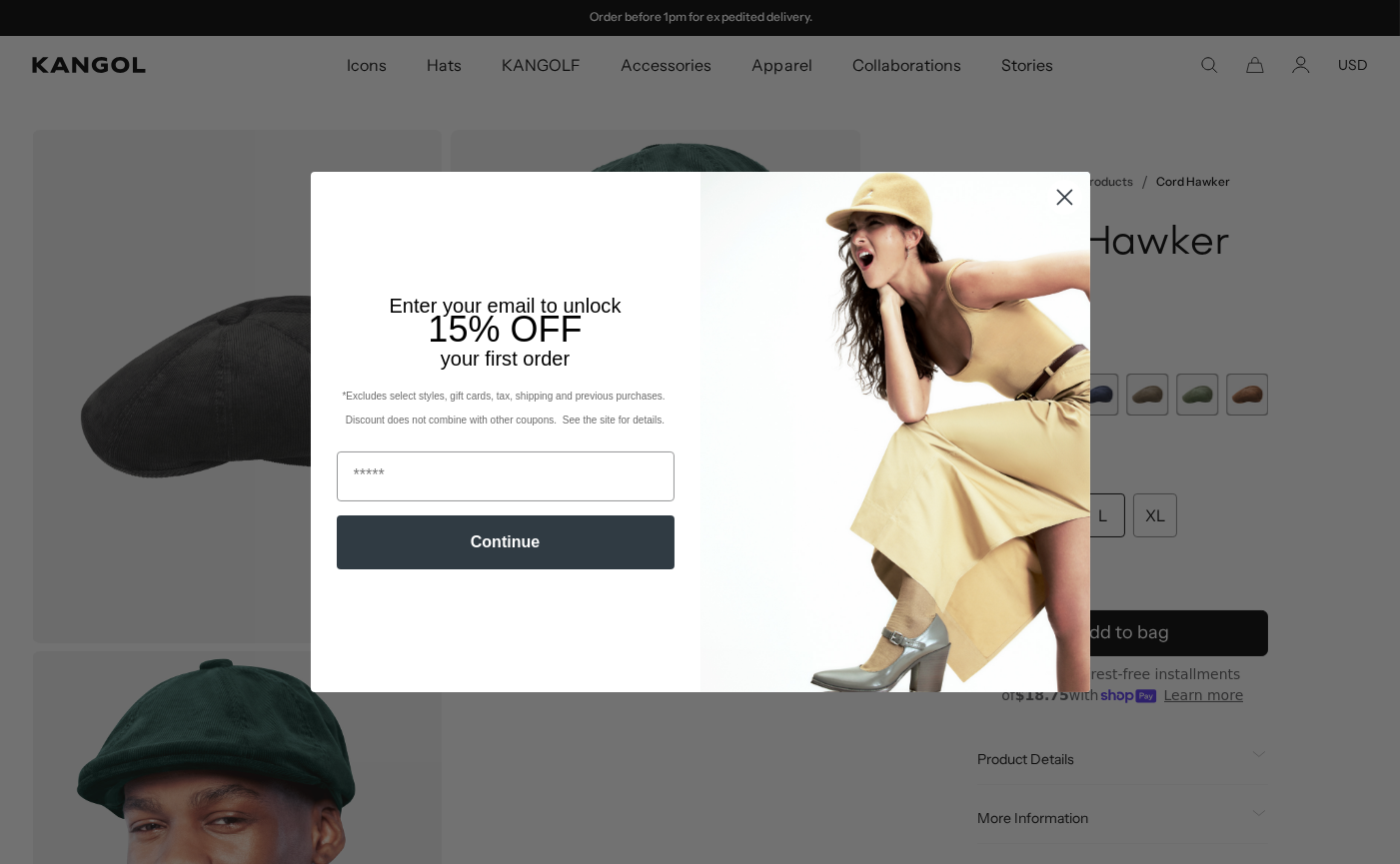  Describe the element at coordinates (505, 476) in the screenshot. I see `input: Email` at that location.